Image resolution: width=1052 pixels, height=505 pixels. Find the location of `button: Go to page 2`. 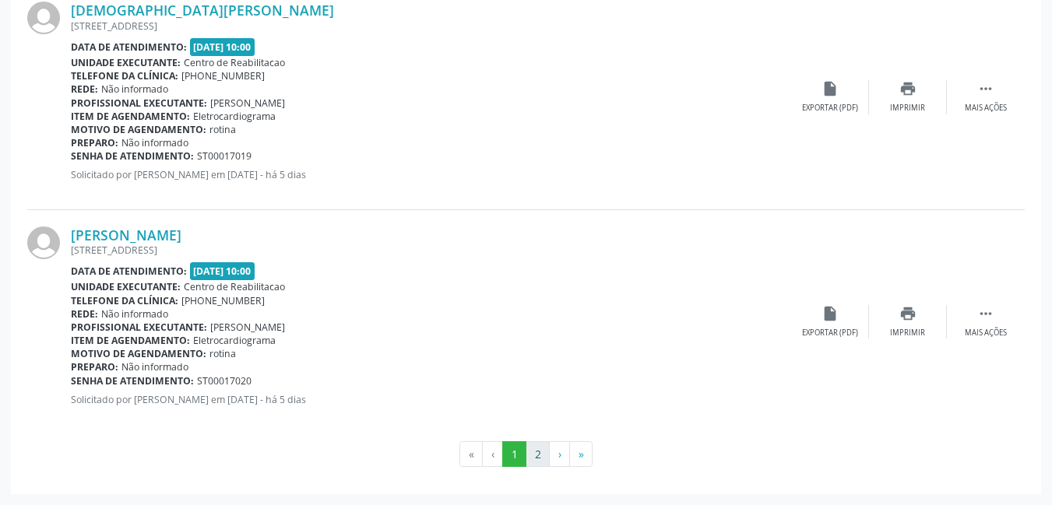

button: Go to page 2 is located at coordinates (537, 455).